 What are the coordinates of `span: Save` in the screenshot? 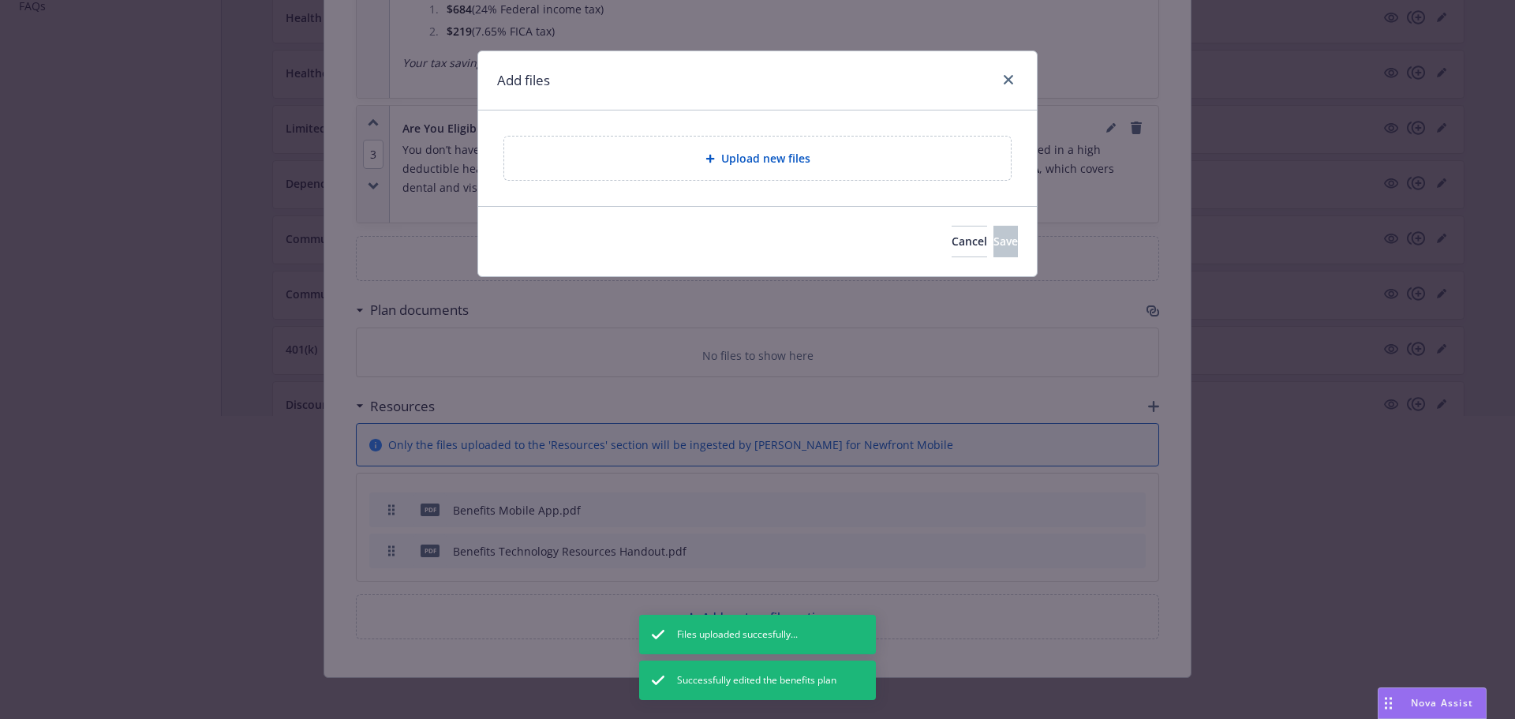 It's located at (1006, 241).